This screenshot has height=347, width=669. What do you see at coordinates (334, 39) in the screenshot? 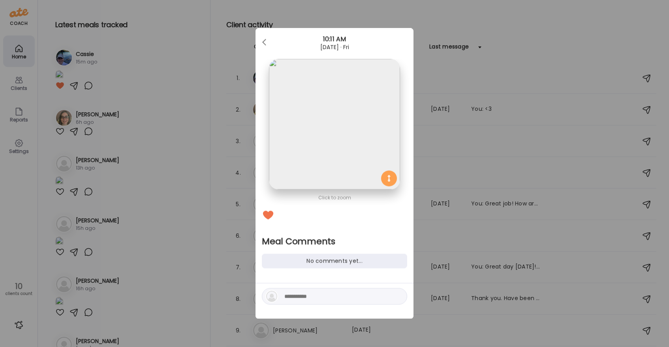
I see `div: 10:11 AM` at bounding box center [334, 39].